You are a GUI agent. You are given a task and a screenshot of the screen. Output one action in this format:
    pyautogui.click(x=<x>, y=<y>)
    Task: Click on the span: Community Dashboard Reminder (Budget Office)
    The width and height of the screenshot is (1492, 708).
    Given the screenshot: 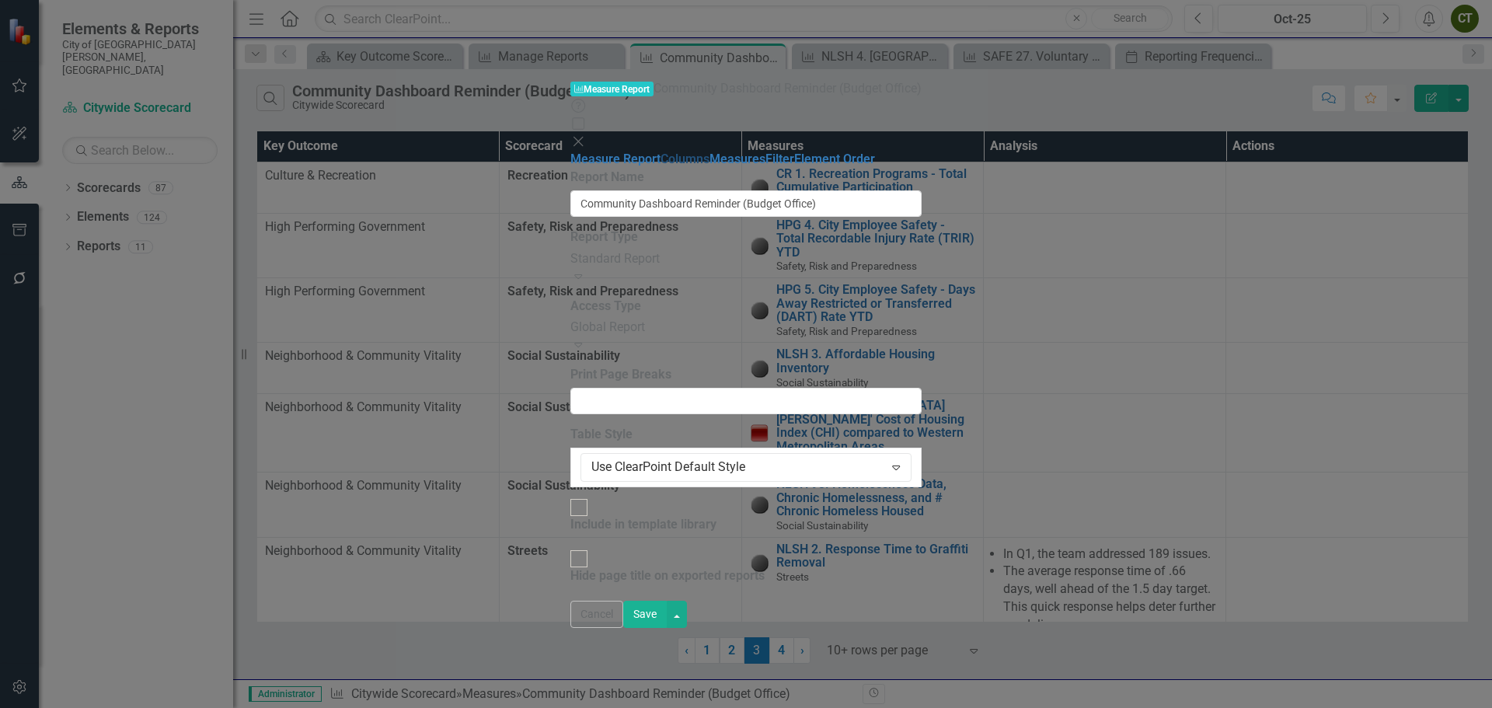 What is the action you would take?
    pyautogui.click(x=787, y=88)
    